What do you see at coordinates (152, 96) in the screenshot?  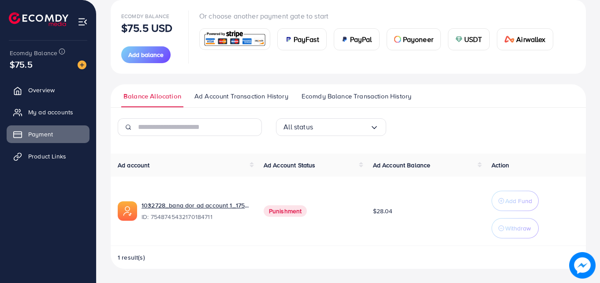 I see `span: Balance Allocation` at bounding box center [152, 96].